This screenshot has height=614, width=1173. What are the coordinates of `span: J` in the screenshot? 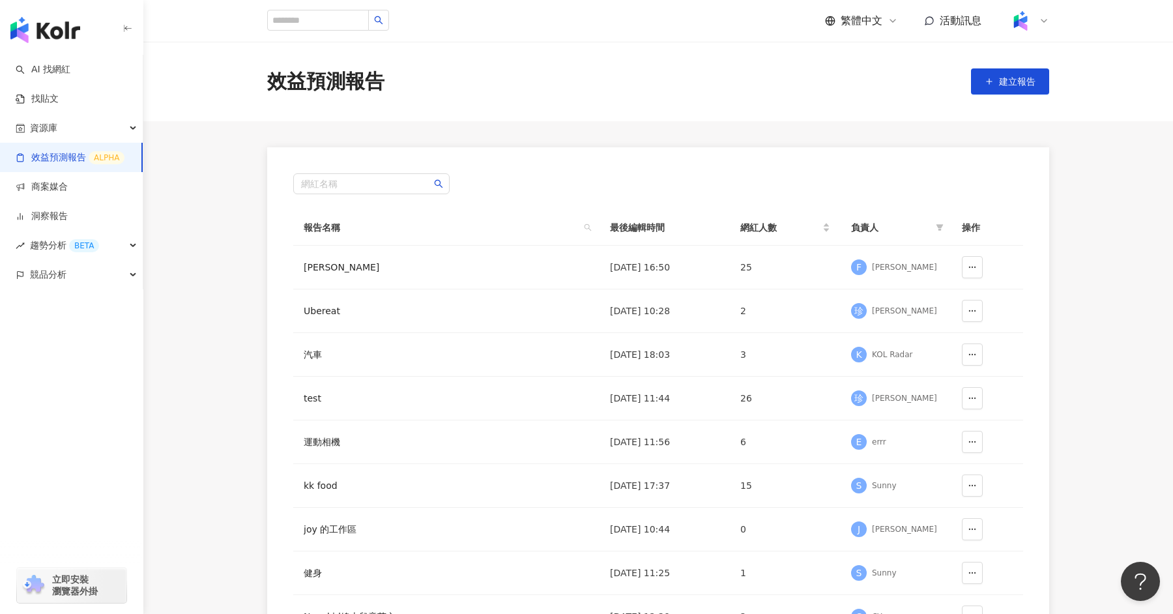 It's located at (859, 529).